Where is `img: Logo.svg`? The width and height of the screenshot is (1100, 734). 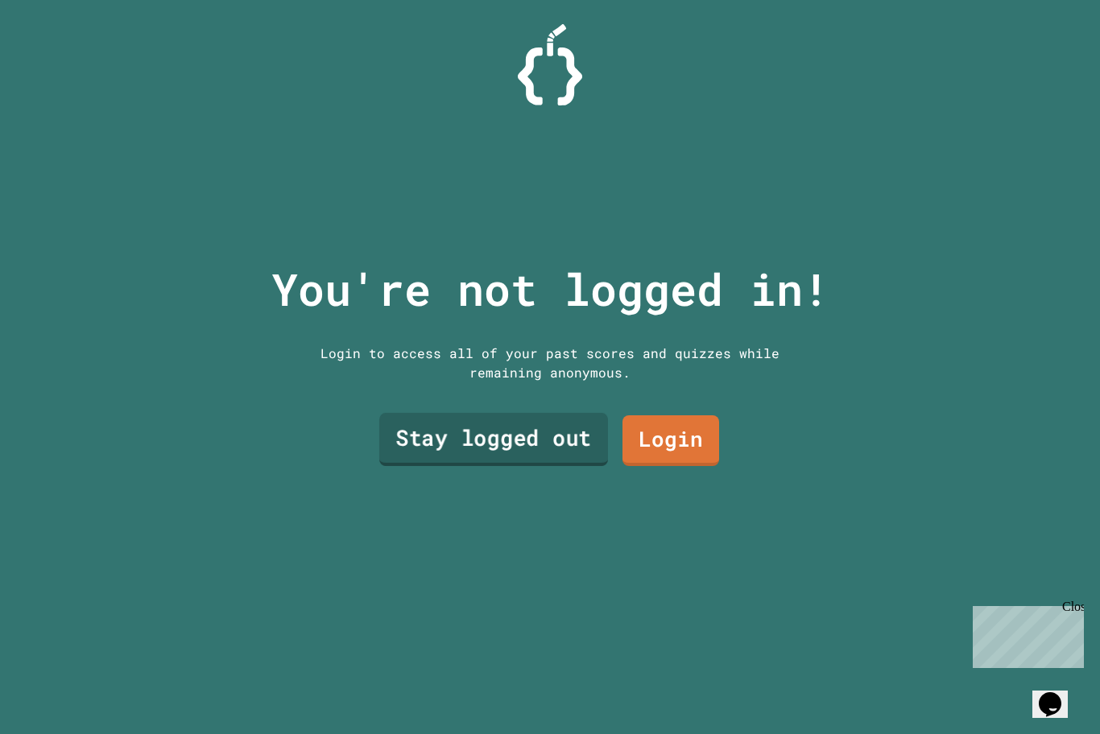
img: Logo.svg is located at coordinates (550, 64).